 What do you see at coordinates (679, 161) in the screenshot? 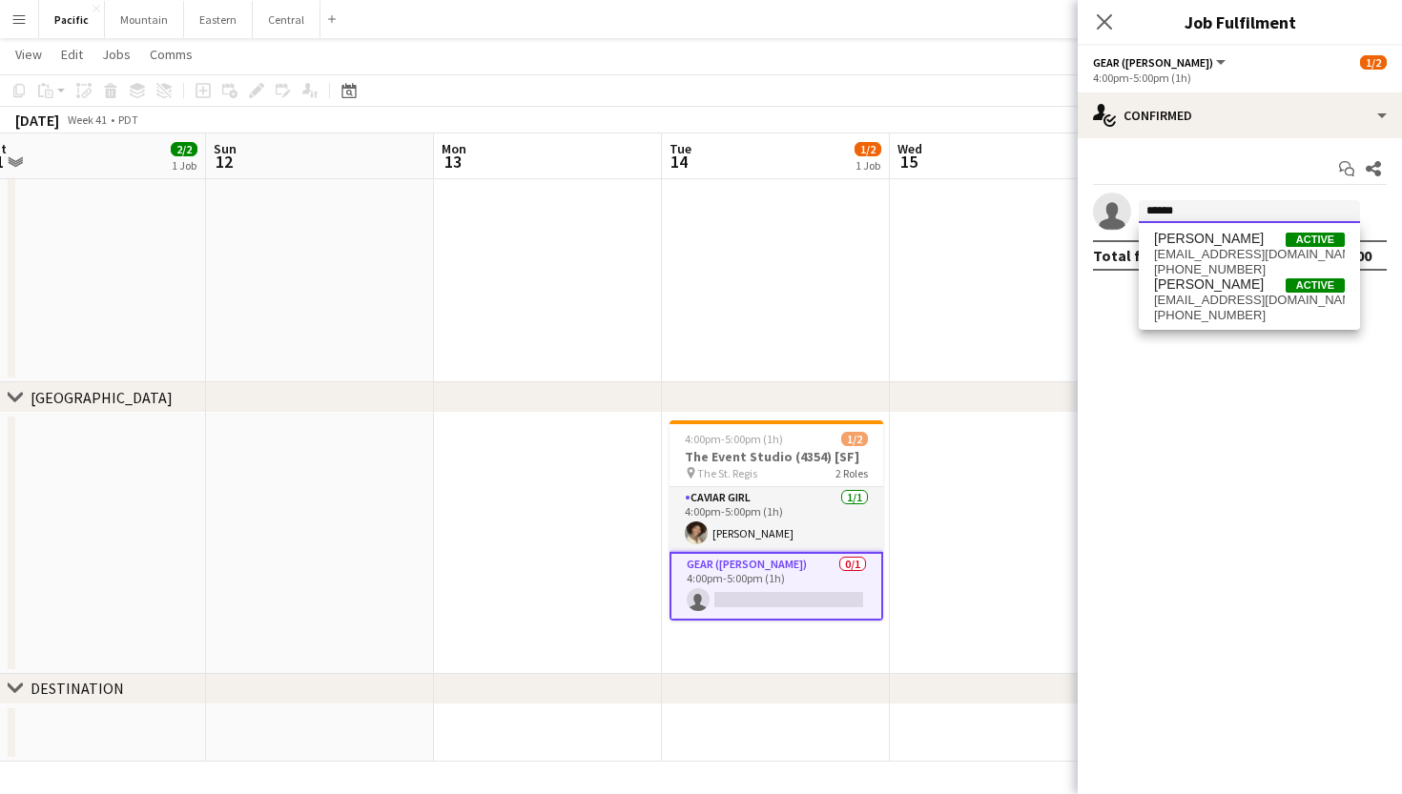
I see `span: 14` at bounding box center [679, 161].